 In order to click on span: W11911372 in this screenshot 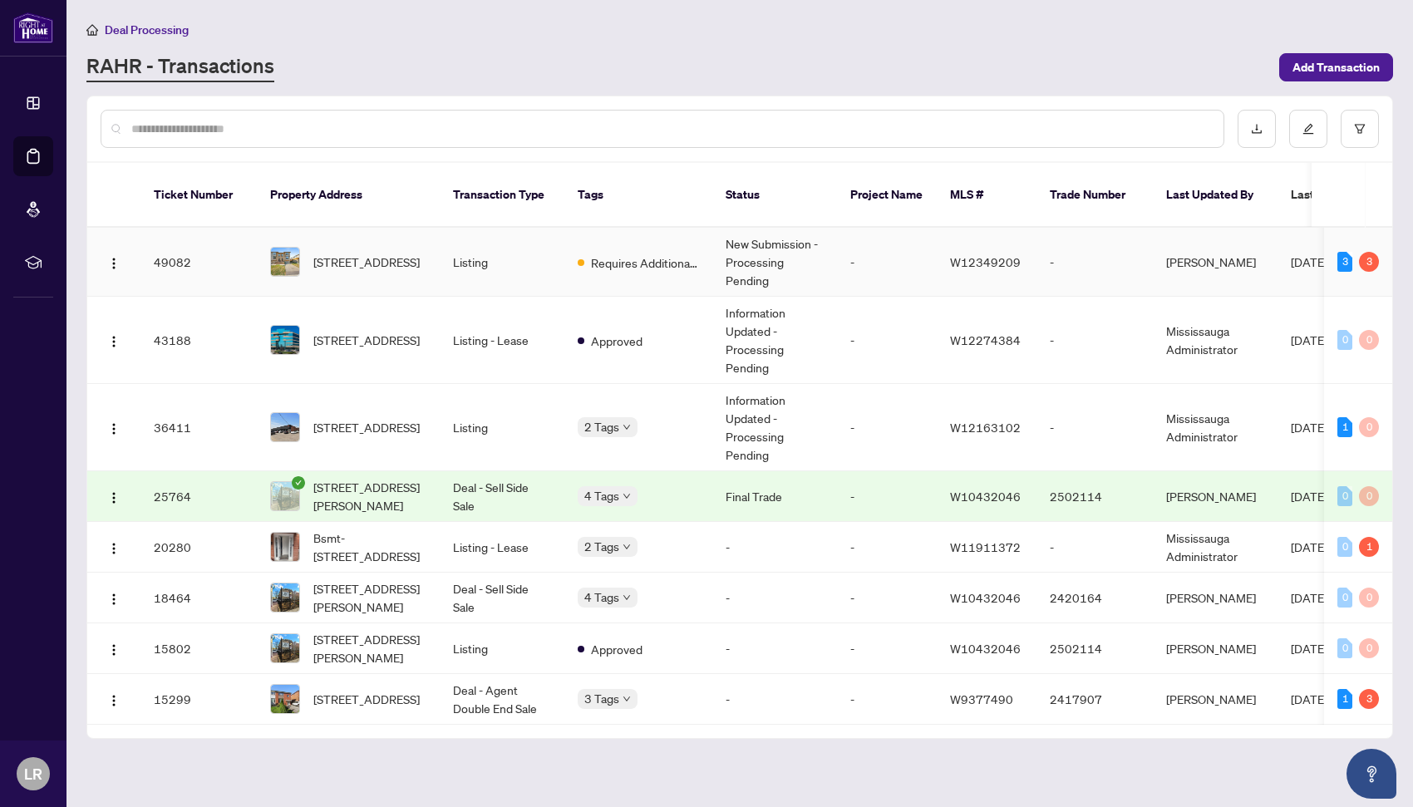, I will do `click(985, 547)`.